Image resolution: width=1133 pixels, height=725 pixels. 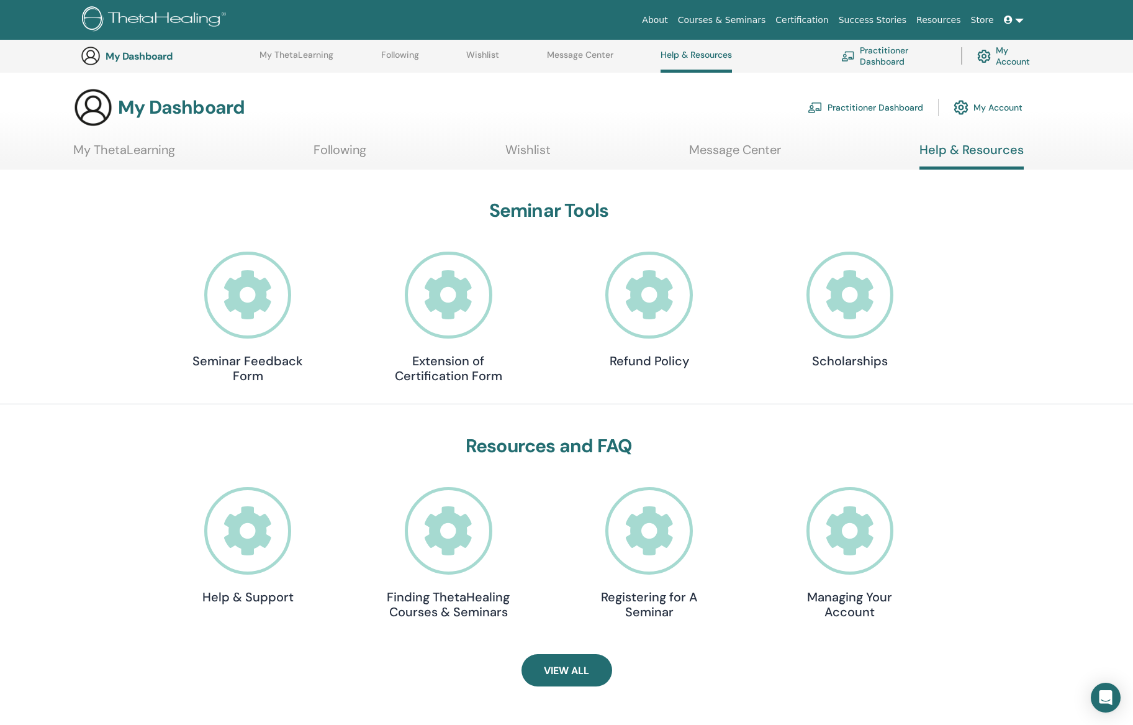 What do you see at coordinates (549, 446) in the screenshot?
I see `h3: Resources and FAQ` at bounding box center [549, 446].